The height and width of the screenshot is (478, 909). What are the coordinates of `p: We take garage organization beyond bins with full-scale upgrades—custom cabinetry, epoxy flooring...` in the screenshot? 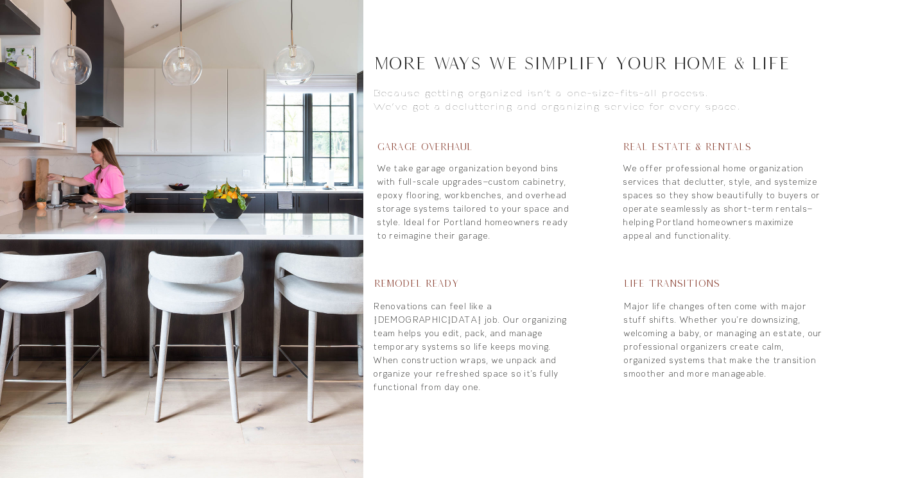 It's located at (477, 202).